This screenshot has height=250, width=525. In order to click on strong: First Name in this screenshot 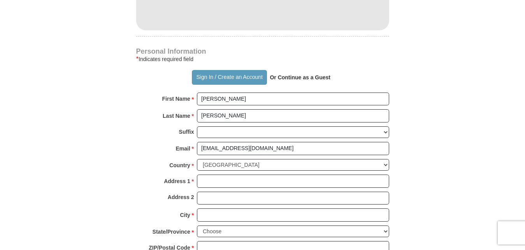, I will do `click(176, 99)`.